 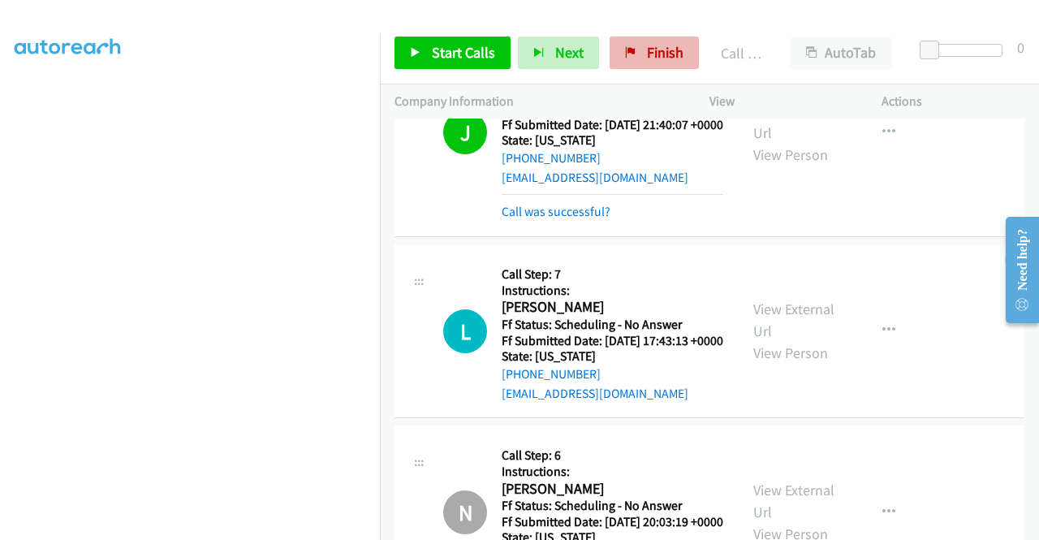 What do you see at coordinates (612, 274) in the screenshot?
I see `h5: Call Step: 7` at bounding box center [612, 274].